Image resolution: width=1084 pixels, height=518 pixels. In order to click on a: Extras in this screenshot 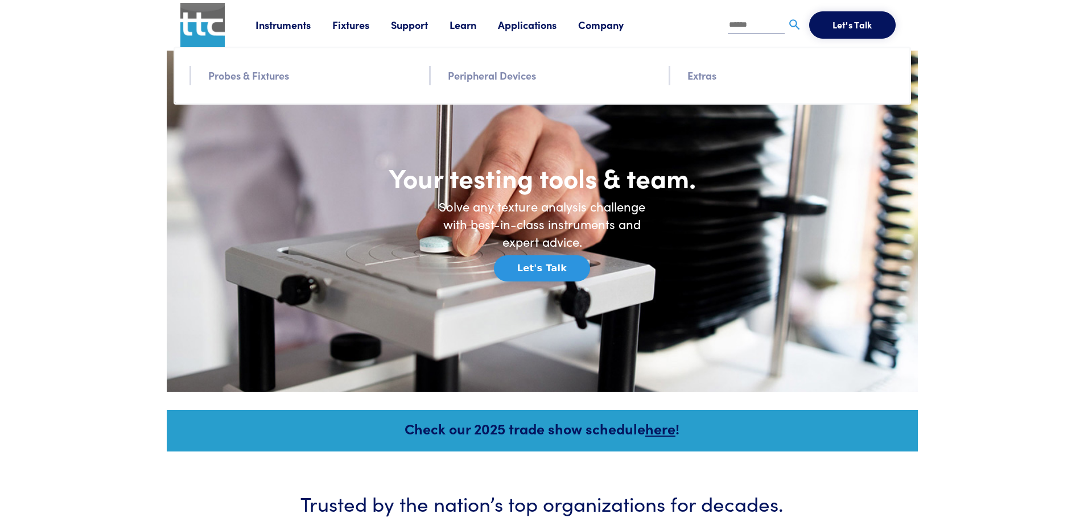, I will do `click(702, 75)`.